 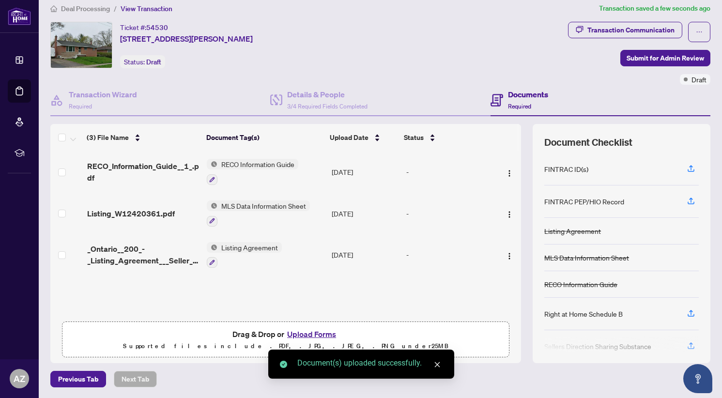 What do you see at coordinates (19, 379) in the screenshot?
I see `span: AZ` at bounding box center [19, 379].